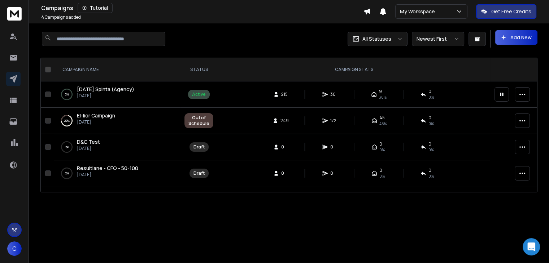  Describe the element at coordinates (108, 169) in the screenshot. I see `a: Resultlane - CFO - 50-100` at that location.